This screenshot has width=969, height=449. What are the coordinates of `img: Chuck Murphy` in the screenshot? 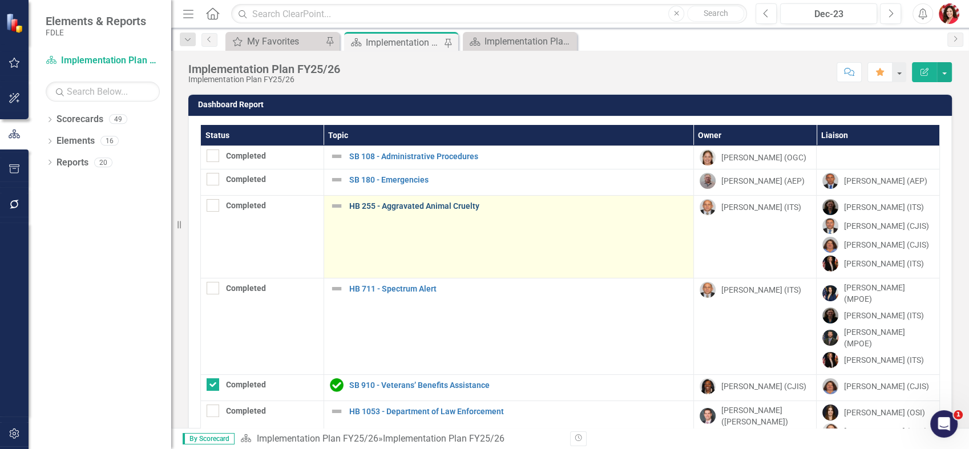 It's located at (830, 226).